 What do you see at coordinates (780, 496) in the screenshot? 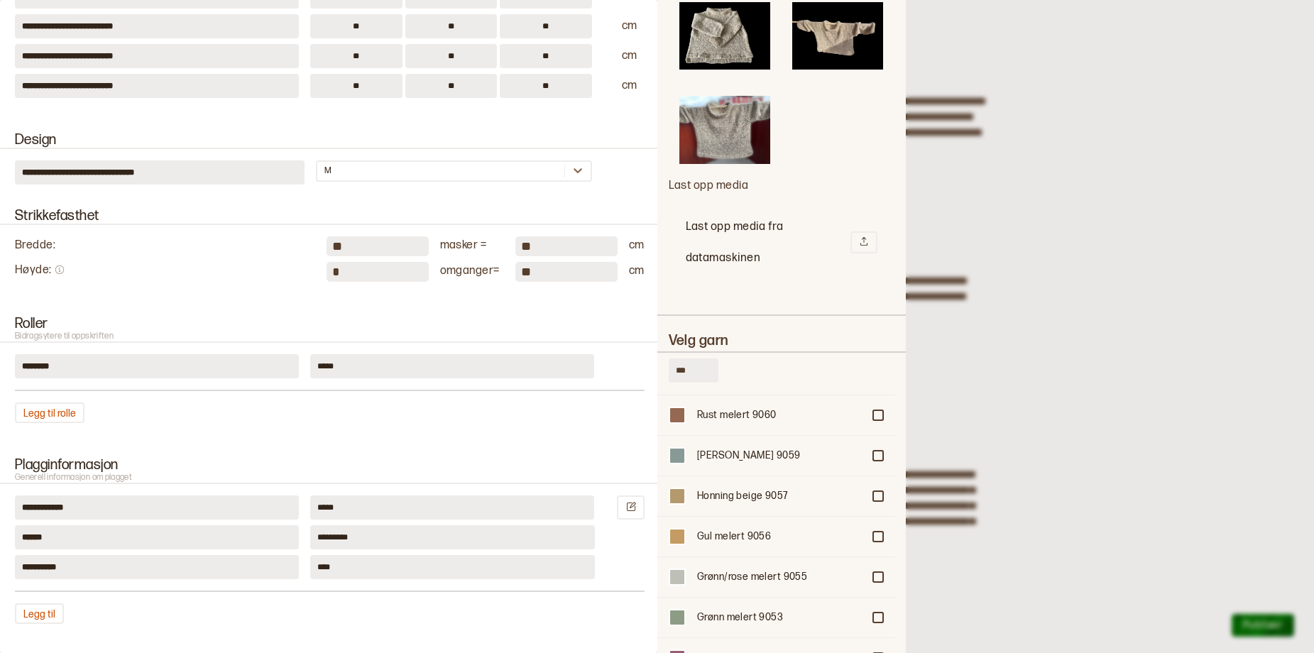
I see `div: Honning beige 9057` at bounding box center [780, 496].